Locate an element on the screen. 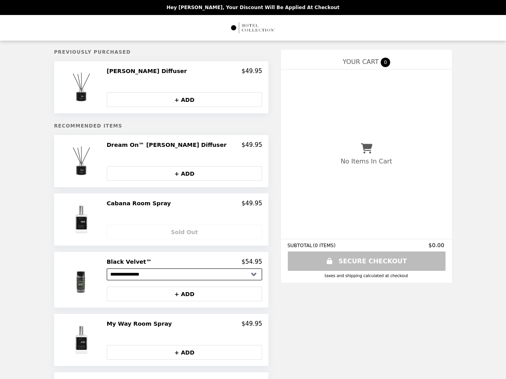 This screenshot has width=506, height=379. span: 0 is located at coordinates (386, 62).